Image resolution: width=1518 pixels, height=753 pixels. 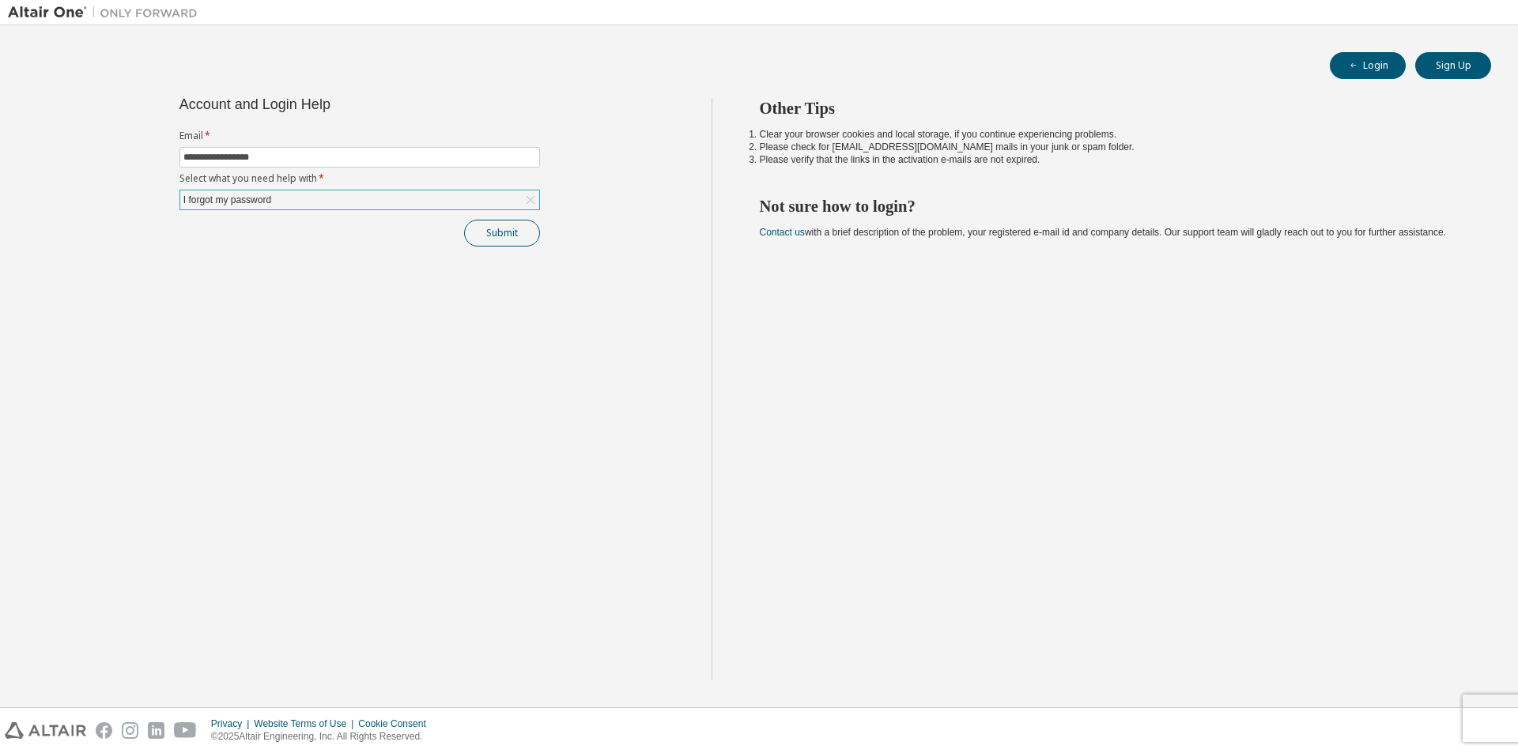 What do you see at coordinates (1453, 66) in the screenshot?
I see `button: Sign Up` at bounding box center [1453, 66].